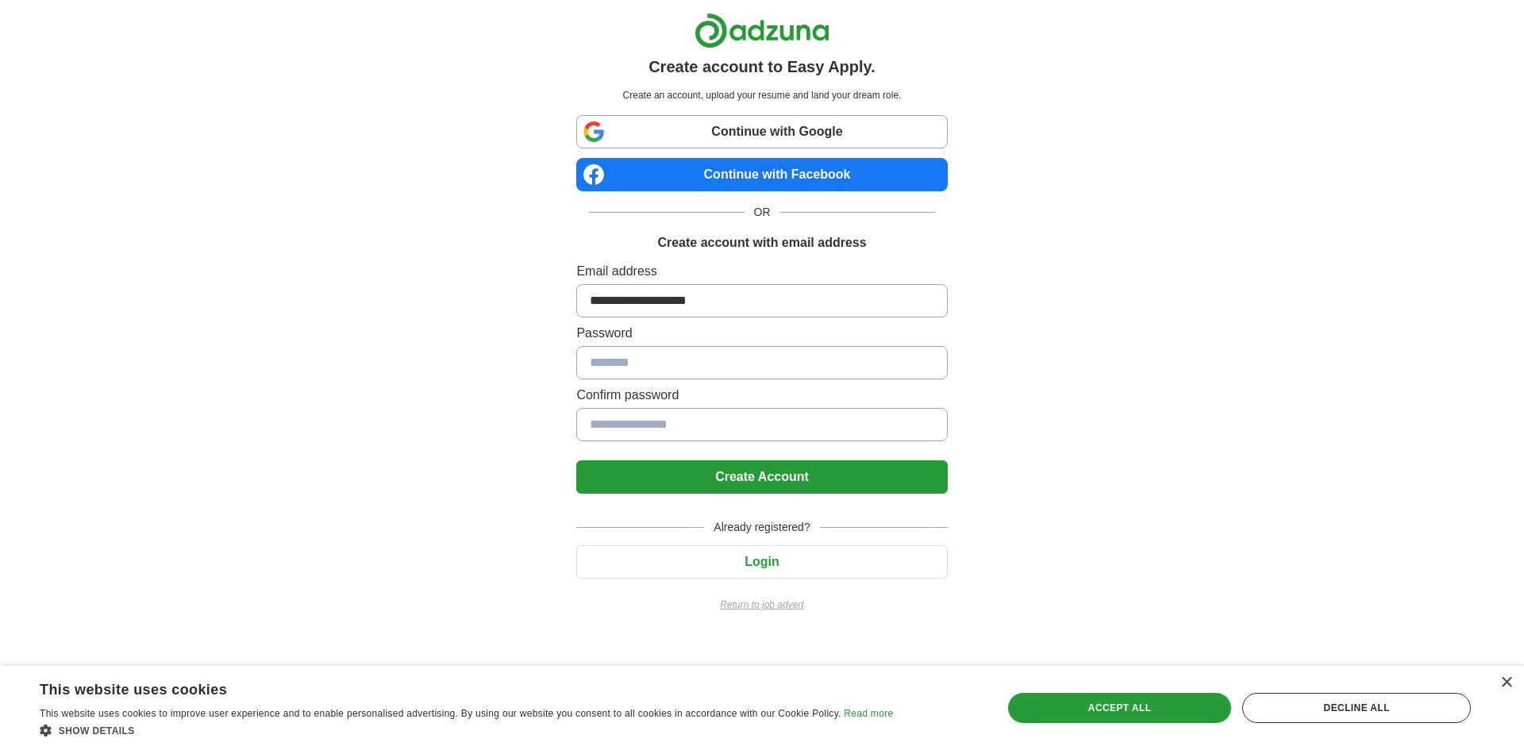 This screenshot has height=750, width=1524. What do you see at coordinates (440, 713) in the screenshot?
I see `span: This website uses cookies to improve user experience and to enable personalised advertising. By u...` at bounding box center [440, 713].